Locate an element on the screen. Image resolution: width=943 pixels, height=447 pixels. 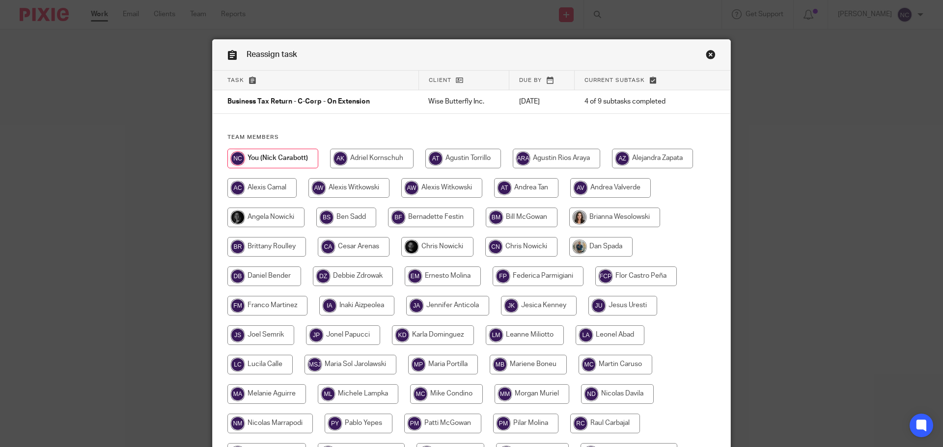
span: Due by is located at coordinates (530, 80).